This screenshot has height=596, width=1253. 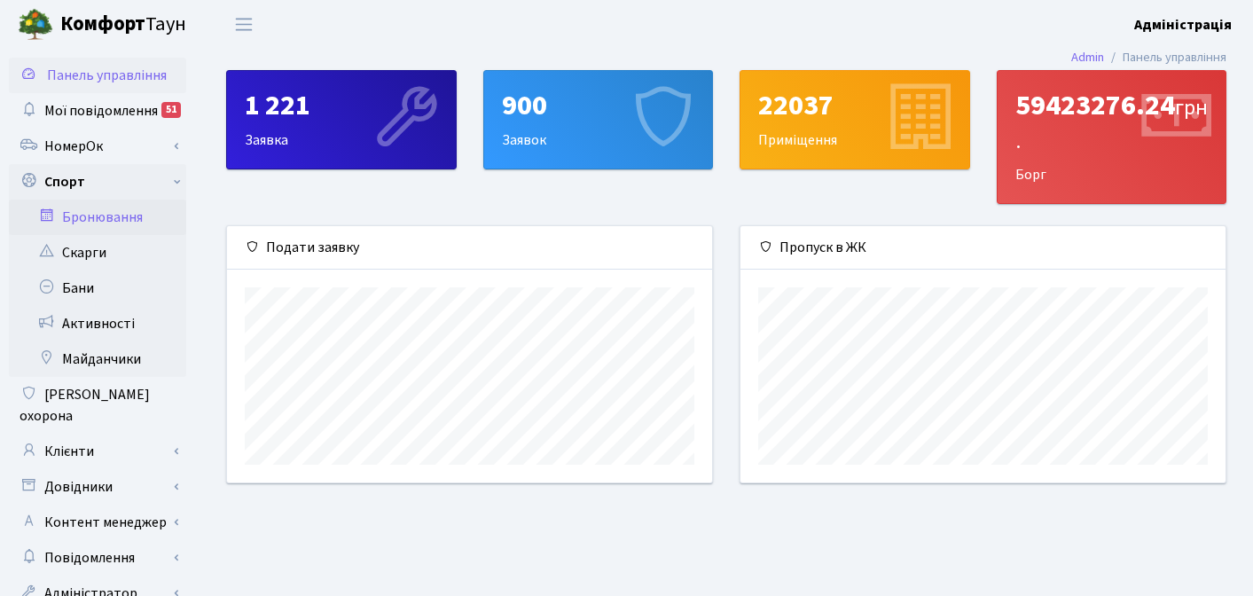 What do you see at coordinates (98, 522) in the screenshot?
I see `a: Контент менеджер` at bounding box center [98, 522].